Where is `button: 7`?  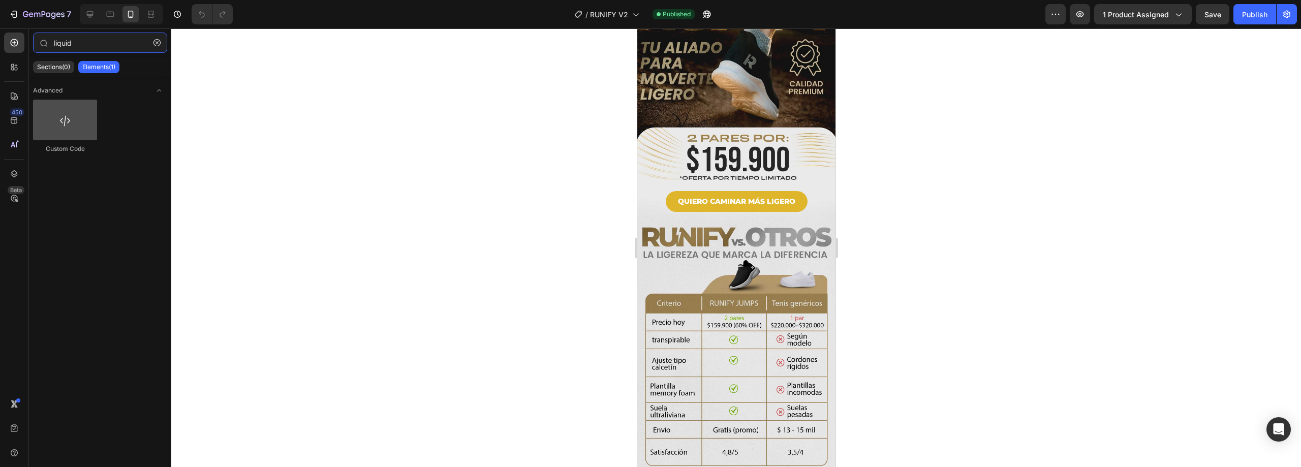 button: 7 is located at coordinates (40, 14).